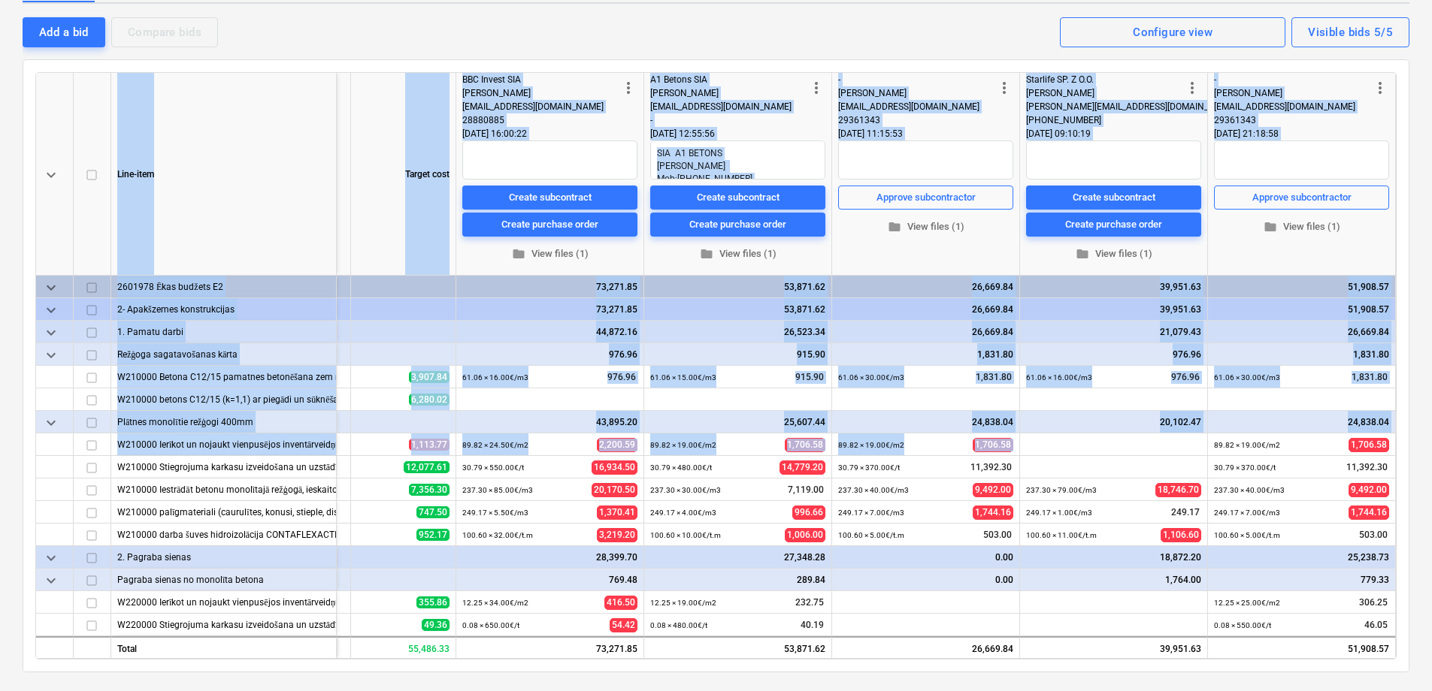  What do you see at coordinates (1104, 80) in the screenshot?
I see `div: Starlife SP. Z O.O.` at bounding box center [1104, 80].